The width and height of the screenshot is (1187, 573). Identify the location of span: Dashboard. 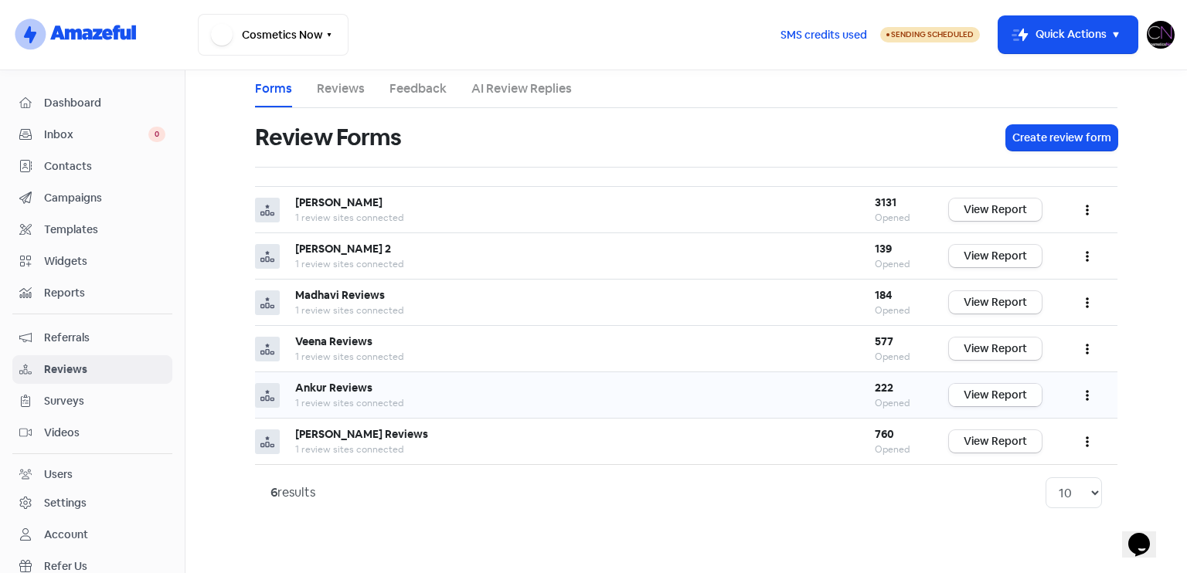
(104, 103).